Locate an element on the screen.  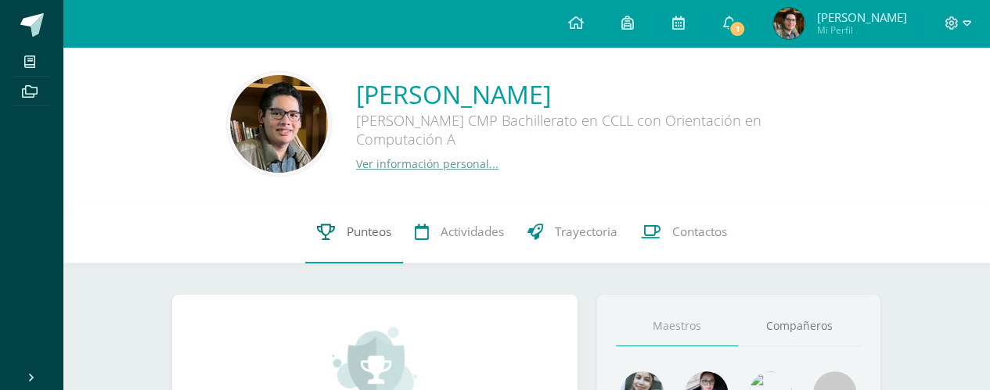
a: Ver información personal... is located at coordinates (427, 164).